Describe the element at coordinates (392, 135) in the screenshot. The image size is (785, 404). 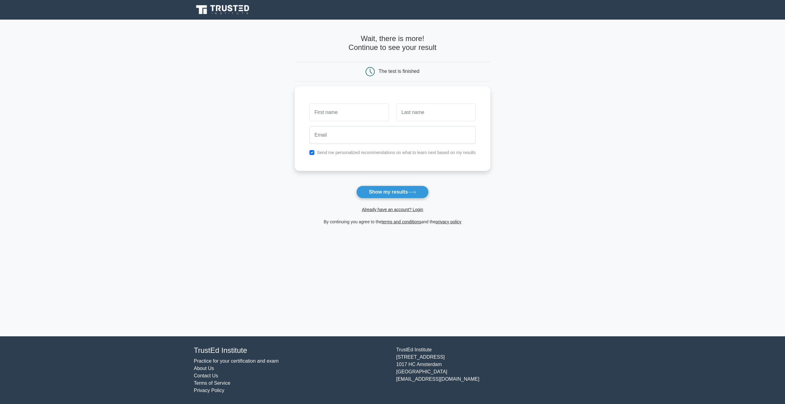
I see `input: Email` at that location.